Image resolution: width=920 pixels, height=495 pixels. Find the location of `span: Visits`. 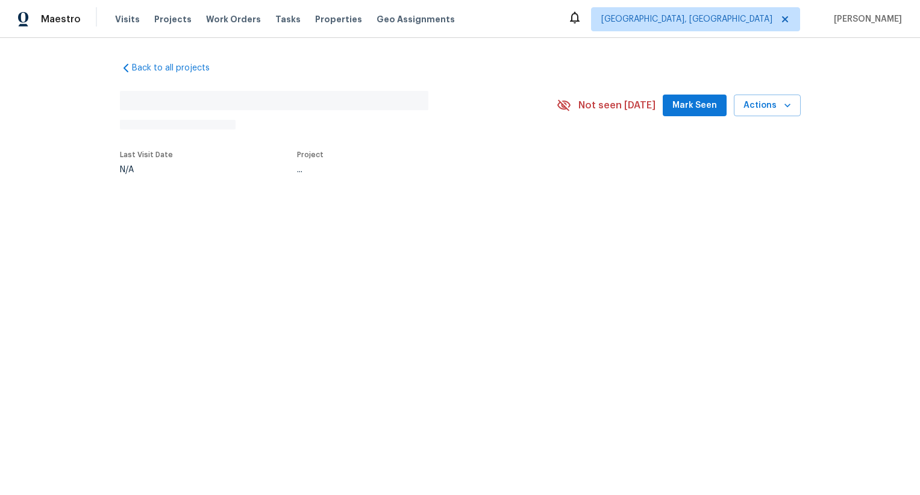

span: Visits is located at coordinates (127, 19).